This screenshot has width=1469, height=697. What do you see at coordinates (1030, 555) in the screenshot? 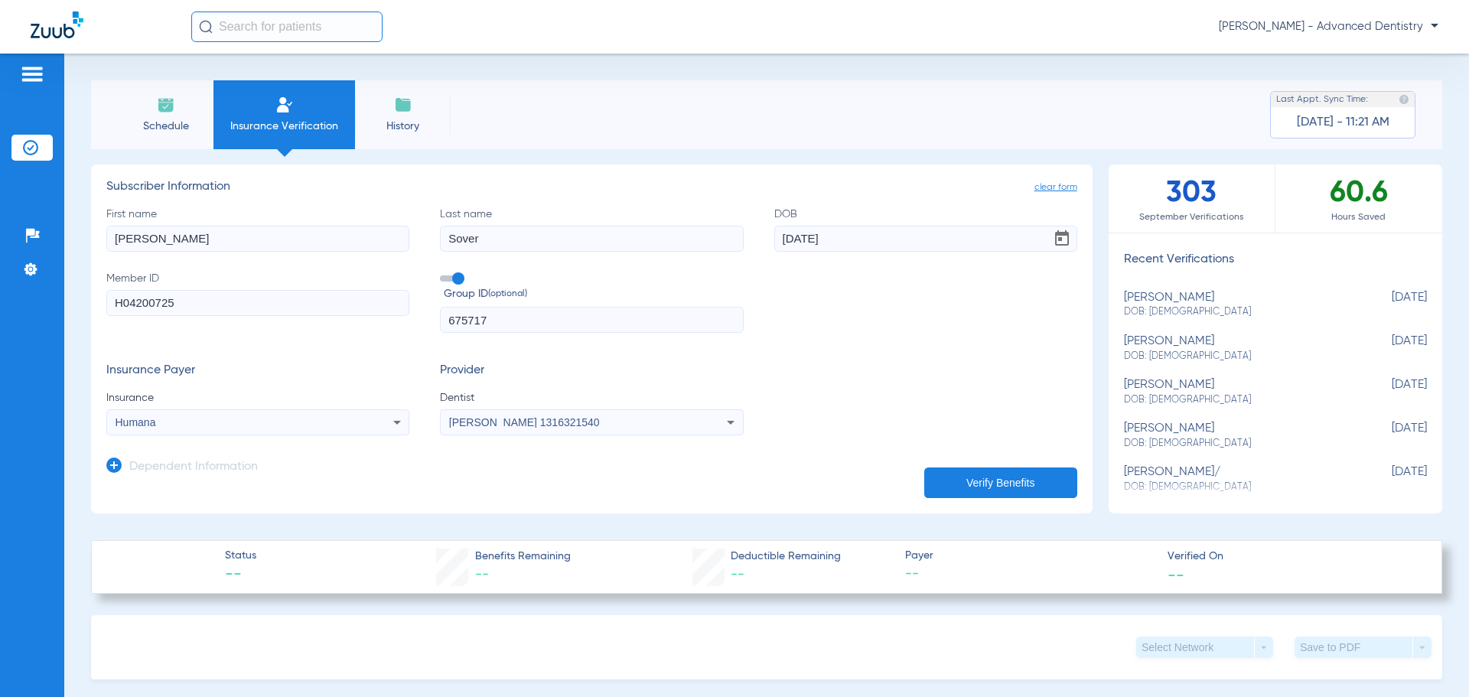
I see `span: Payer` at bounding box center [1030, 555].